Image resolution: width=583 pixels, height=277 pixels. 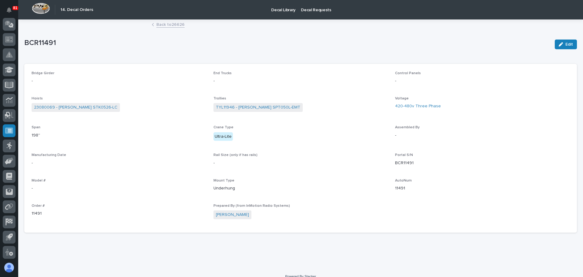 What do you see at coordinates (223, 73) in the screenshot?
I see `span: End Trucks` at bounding box center [223, 73].